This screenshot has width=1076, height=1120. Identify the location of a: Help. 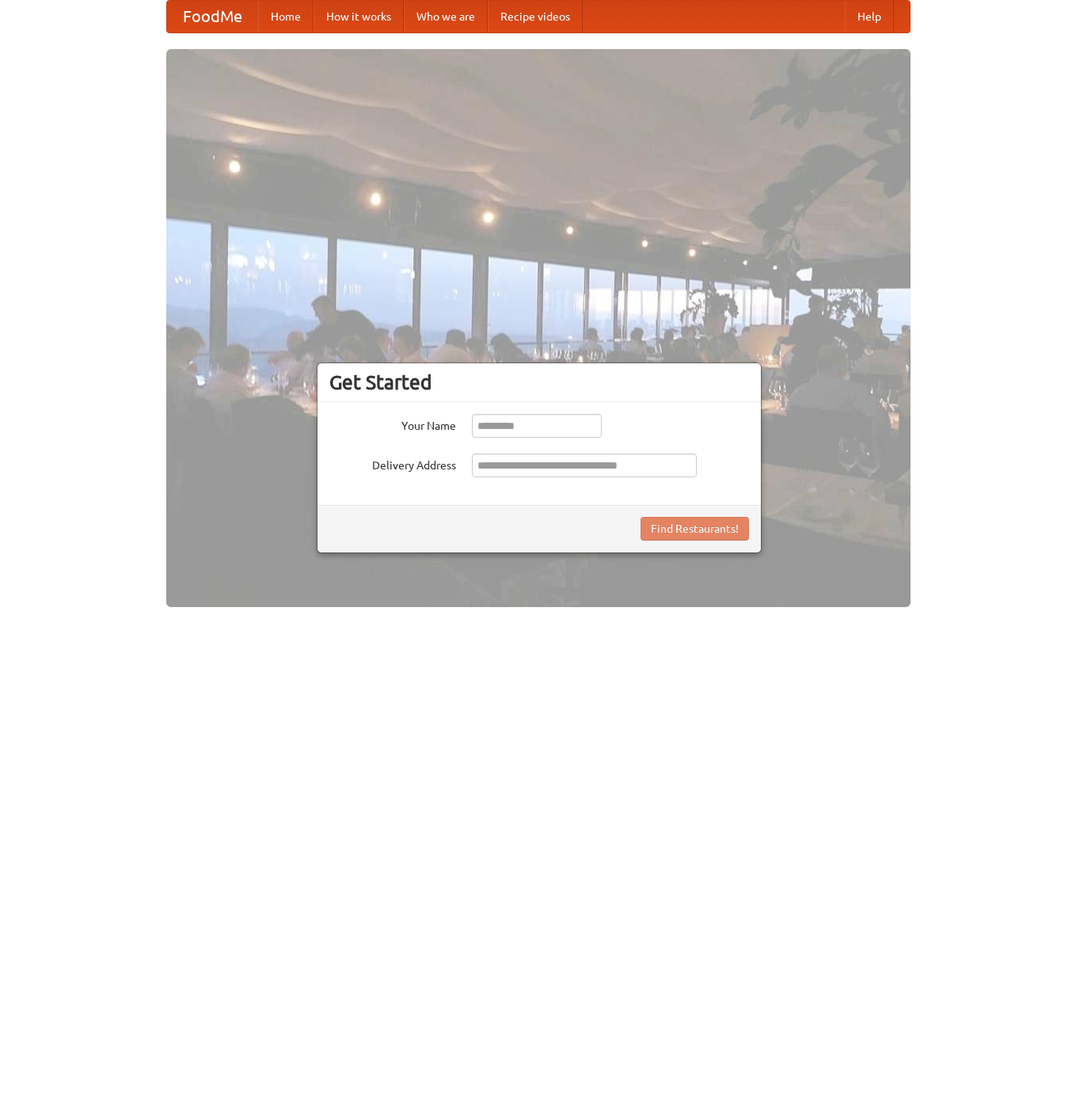
(869, 16).